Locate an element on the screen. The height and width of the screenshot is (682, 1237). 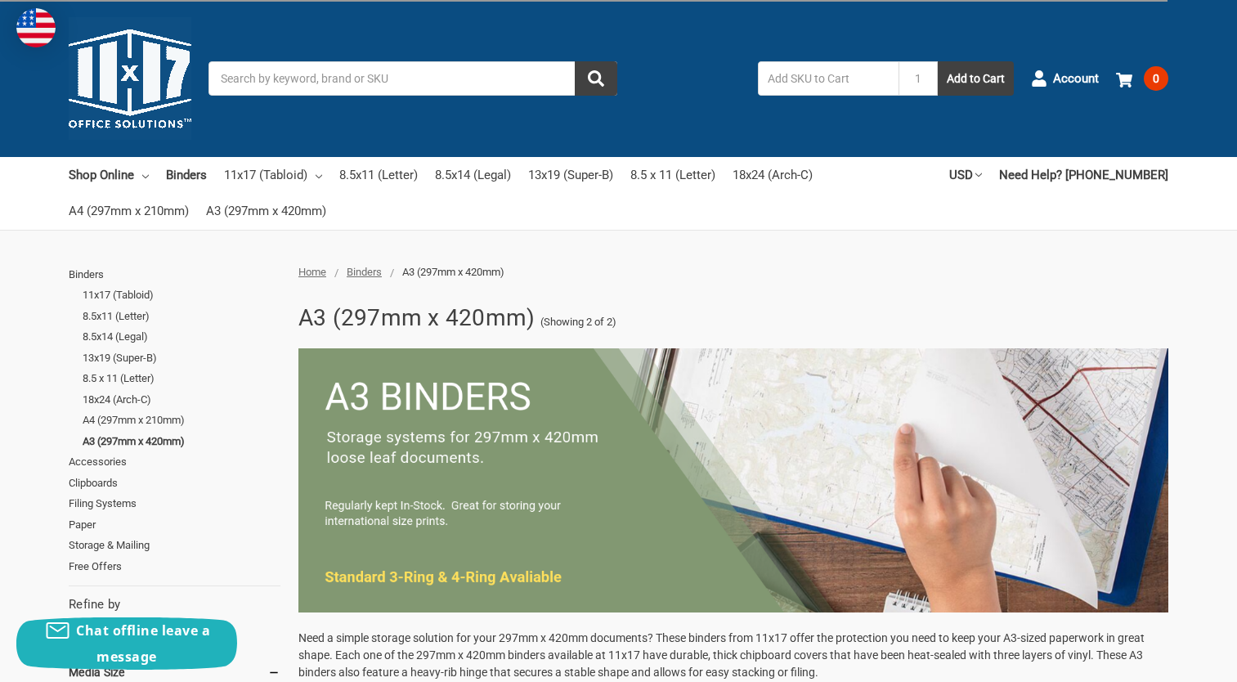
span: (Showing 2 of 2) is located at coordinates (578, 322).